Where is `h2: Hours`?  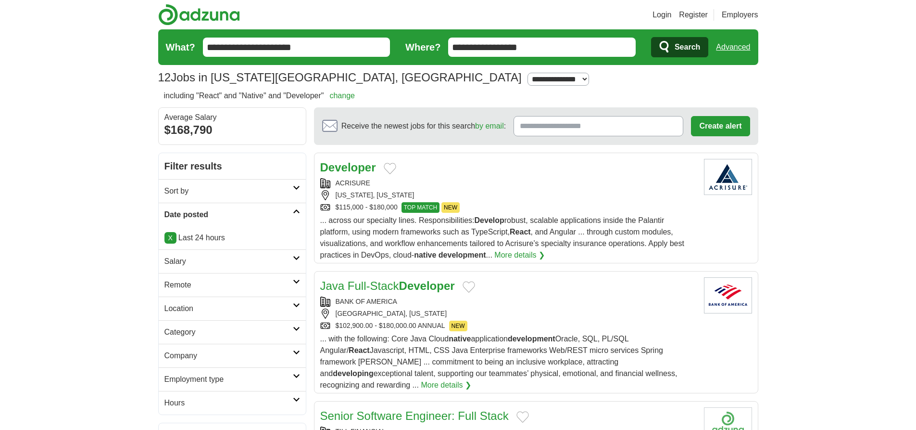 h2: Hours is located at coordinates (228, 403).